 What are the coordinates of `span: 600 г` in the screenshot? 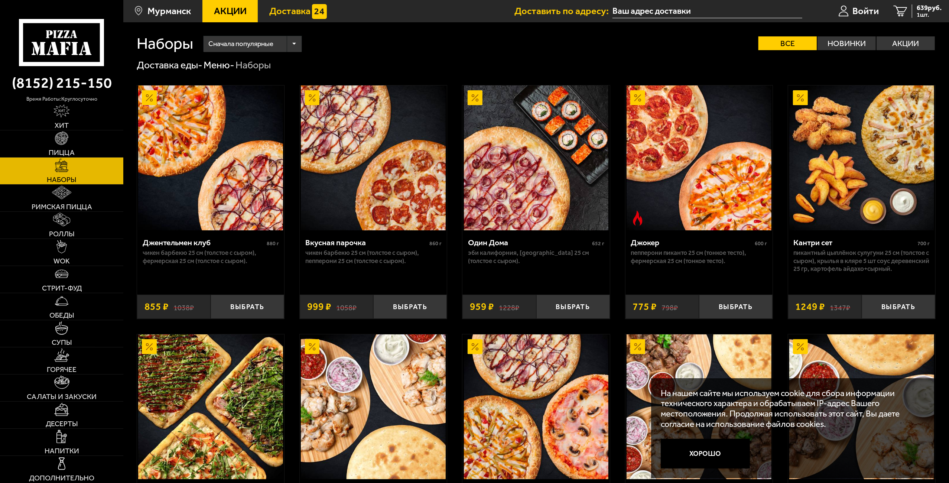 It's located at (761, 243).